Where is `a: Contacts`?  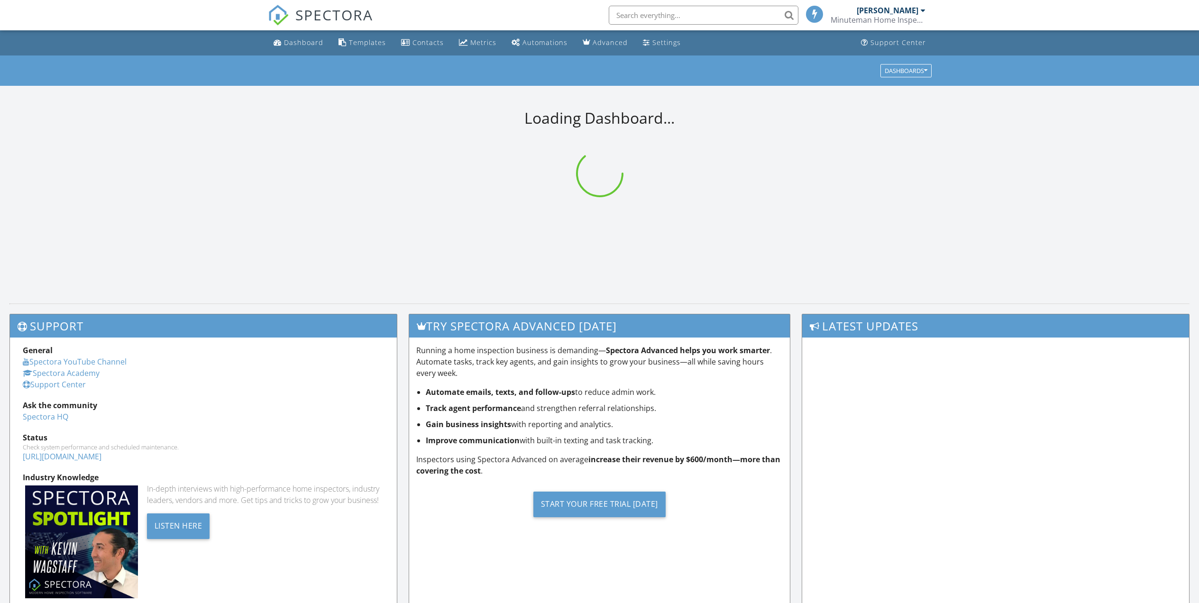 a: Contacts is located at coordinates (423, 43).